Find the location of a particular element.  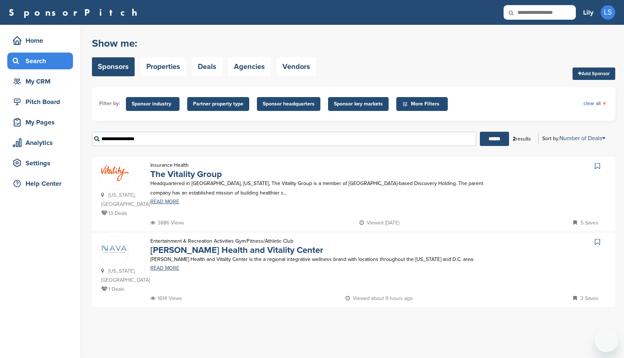

div: Pitch Board is located at coordinates (42, 102).